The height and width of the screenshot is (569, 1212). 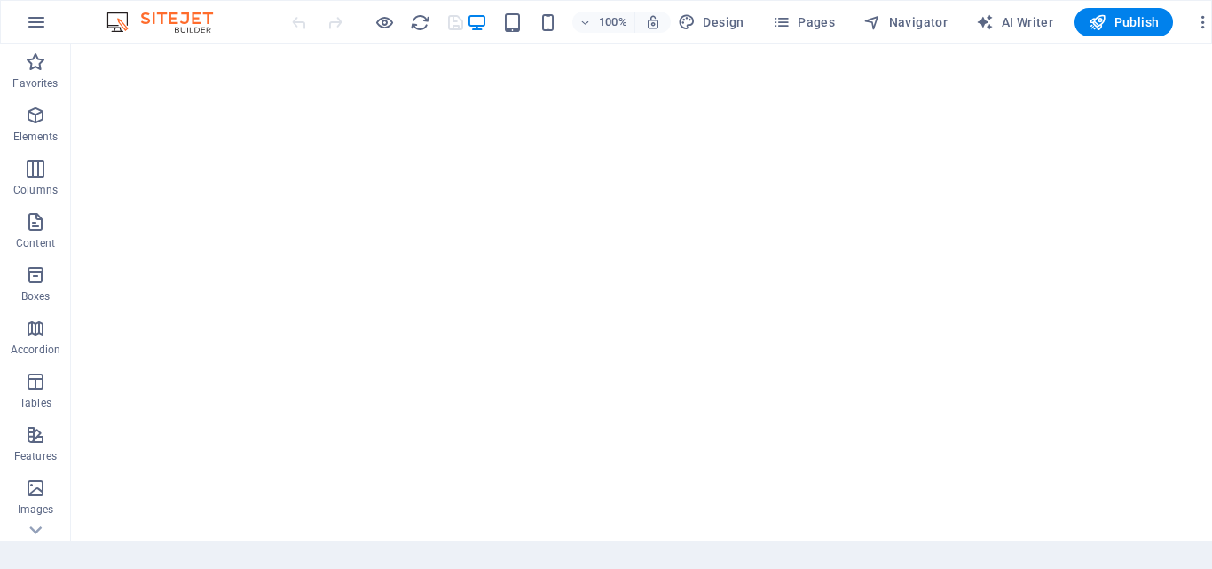 I want to click on span: Design, so click(x=711, y=22).